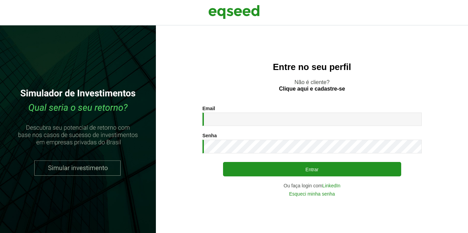 This screenshot has width=468, height=233. Describe the element at coordinates (332, 186) in the screenshot. I see `a: LinkedIn` at that location.